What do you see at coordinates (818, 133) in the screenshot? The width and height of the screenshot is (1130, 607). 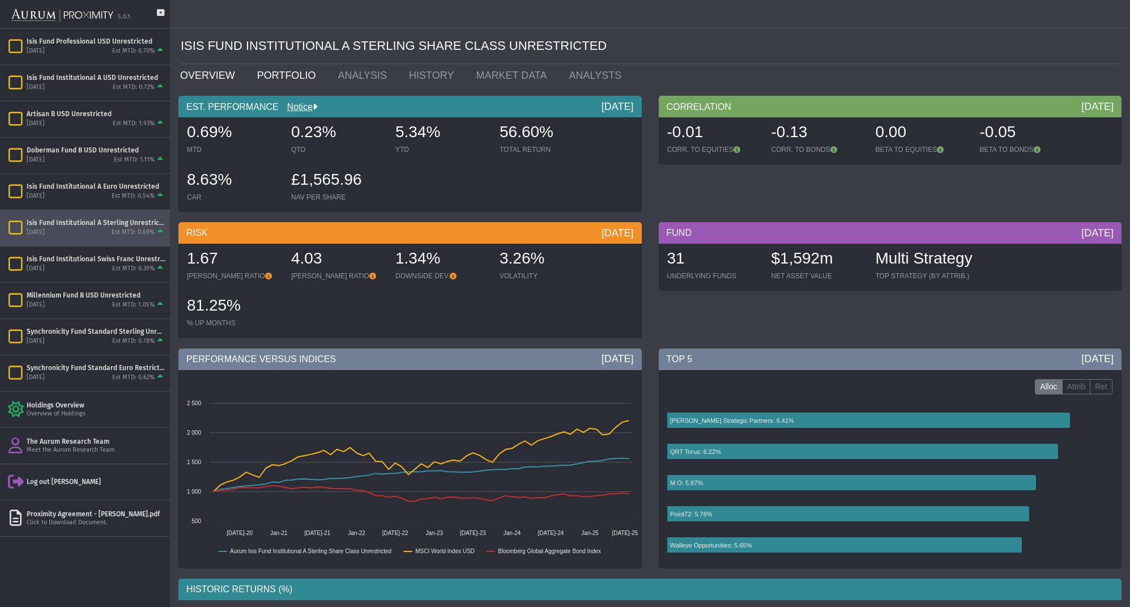 I see `div: -0.13` at bounding box center [818, 133].